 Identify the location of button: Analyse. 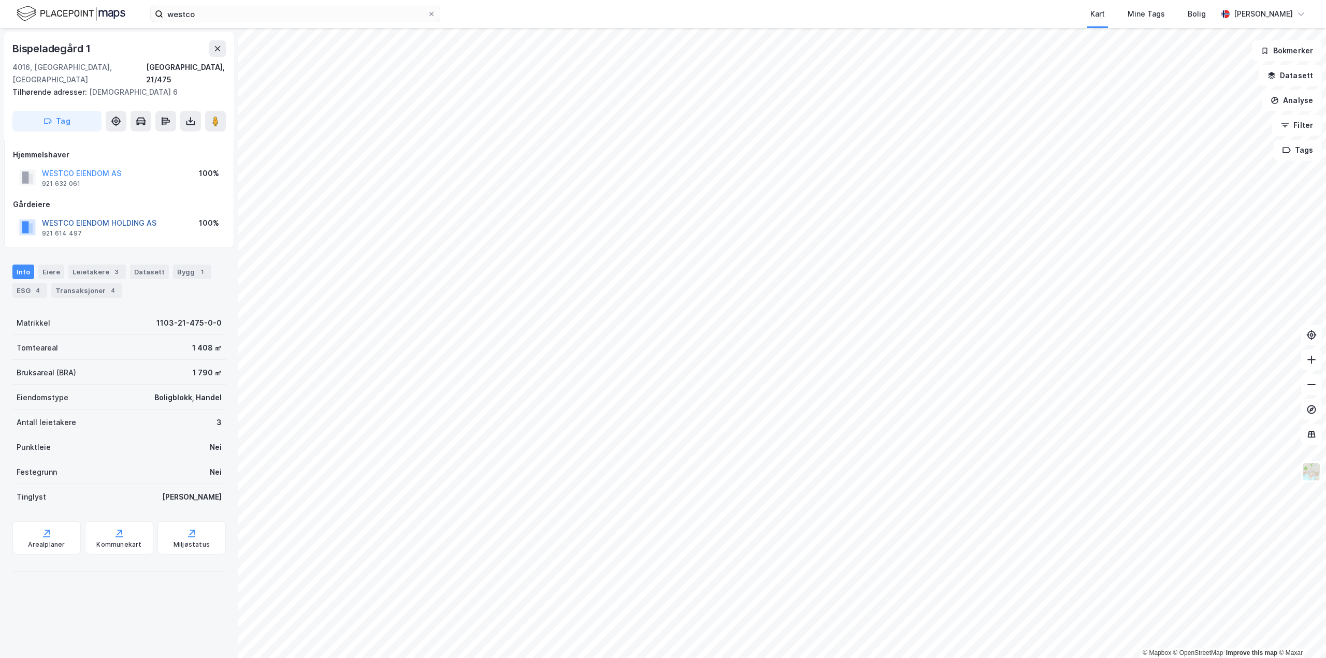
(1292, 100).